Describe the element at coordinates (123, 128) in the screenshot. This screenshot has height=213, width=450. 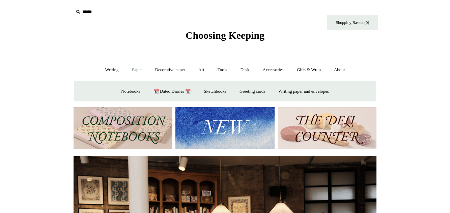
I see `img: 202302 Composition ledgers.jpg__PID:69722ee6-fa44-49dd-a067-31375e5d54ec` at that location.